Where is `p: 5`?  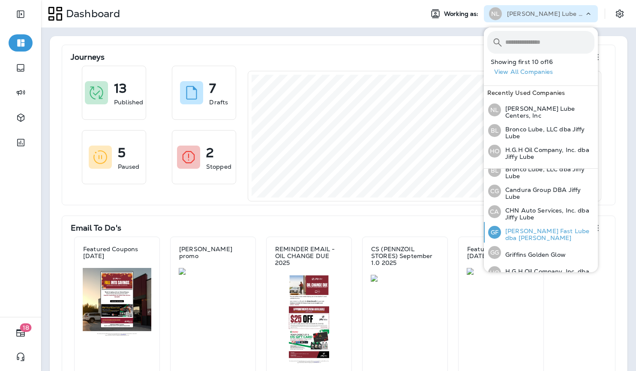
p: 5 is located at coordinates (122, 153).